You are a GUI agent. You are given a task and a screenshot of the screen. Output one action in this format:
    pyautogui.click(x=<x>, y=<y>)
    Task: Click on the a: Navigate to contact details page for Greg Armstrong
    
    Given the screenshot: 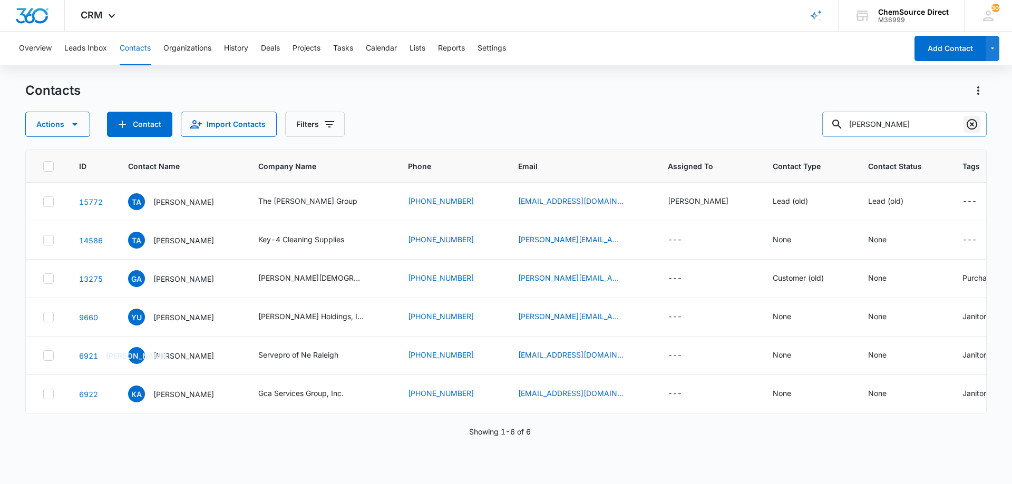 What is the action you would take?
    pyautogui.click(x=91, y=279)
    